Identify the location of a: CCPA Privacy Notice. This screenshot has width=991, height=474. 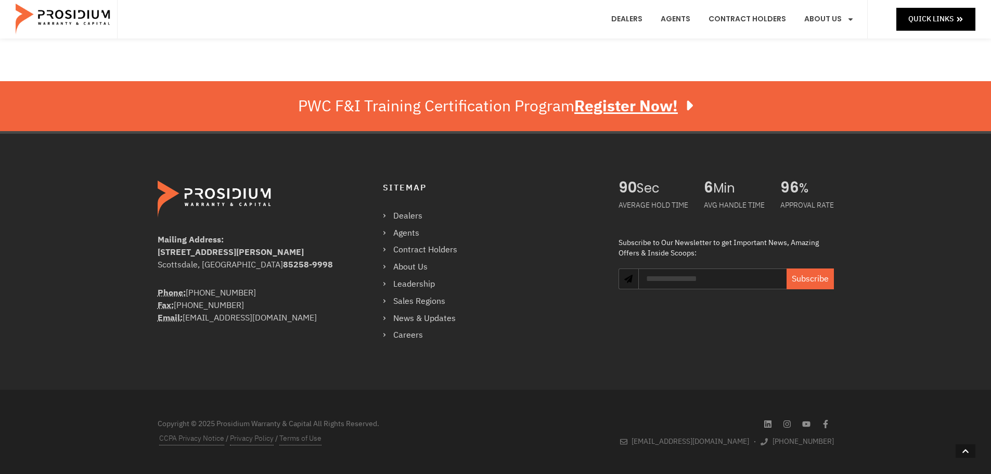
(192, 439).